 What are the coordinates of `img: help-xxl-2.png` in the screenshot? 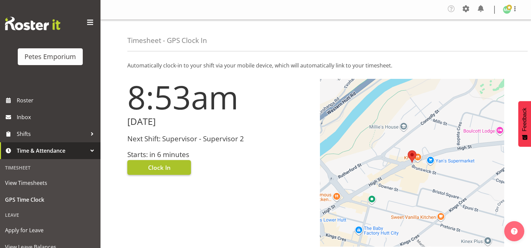 It's located at (515, 231).